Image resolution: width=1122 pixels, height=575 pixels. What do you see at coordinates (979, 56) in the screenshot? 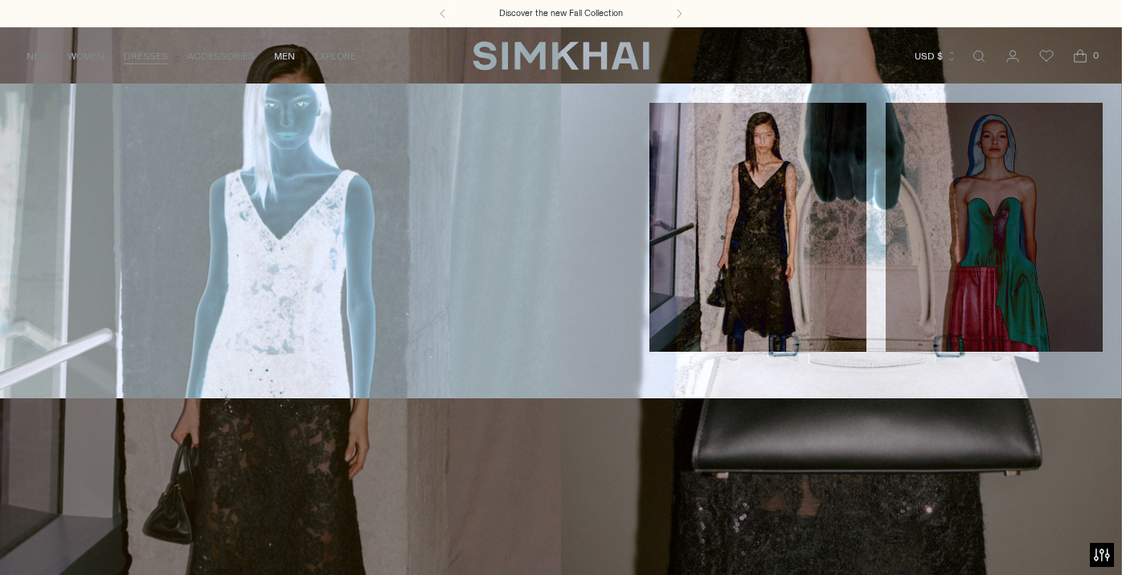
I see `a: Open search modal` at bounding box center [979, 56].